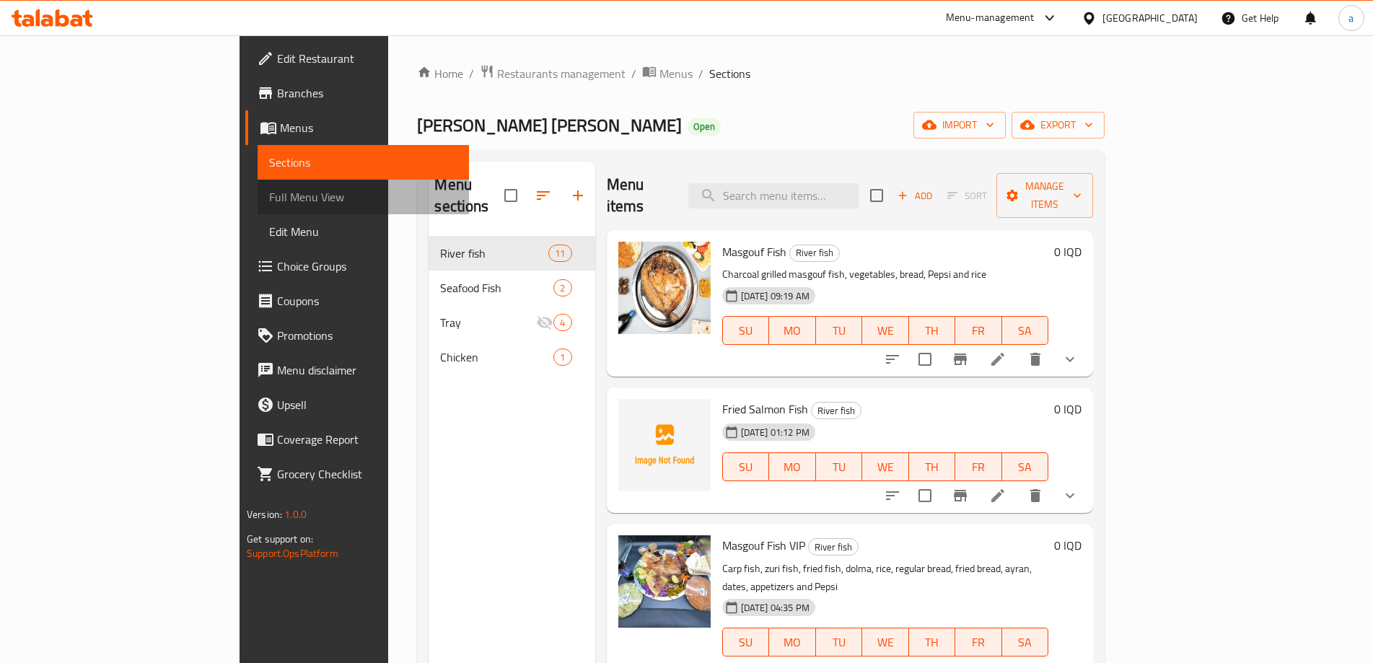  What do you see at coordinates (1035, 359) in the screenshot?
I see `button: delete` at bounding box center [1035, 359].